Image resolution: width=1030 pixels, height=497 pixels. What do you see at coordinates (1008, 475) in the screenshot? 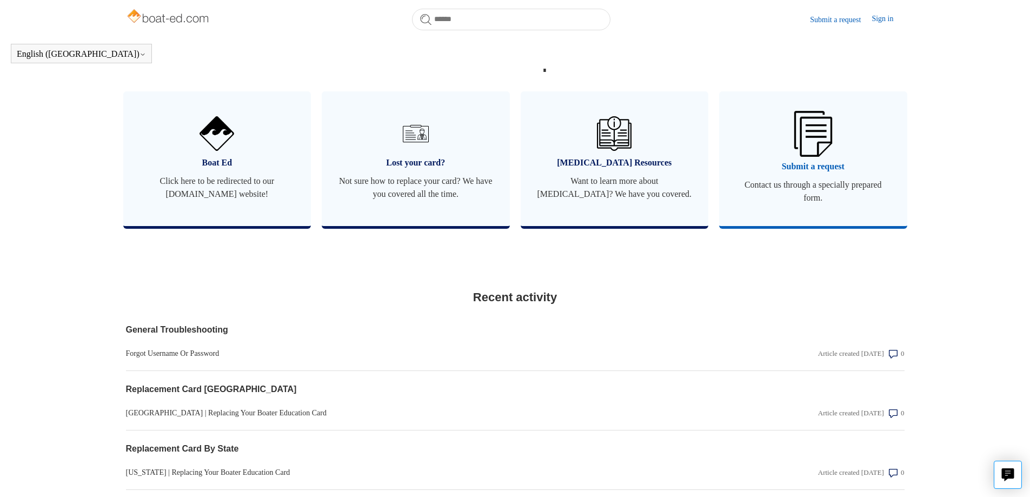
I see `div: Live chat` at bounding box center [1008, 475].